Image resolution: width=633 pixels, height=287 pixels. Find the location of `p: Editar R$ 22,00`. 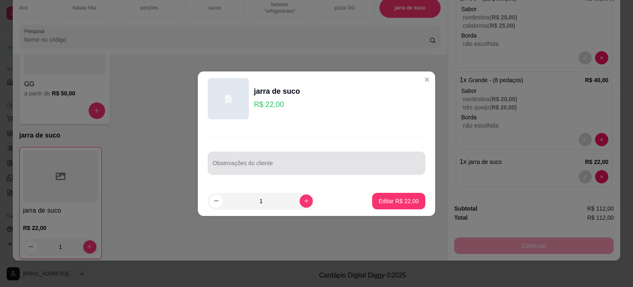

p: Editar R$ 22,00 is located at coordinates (399, 201).